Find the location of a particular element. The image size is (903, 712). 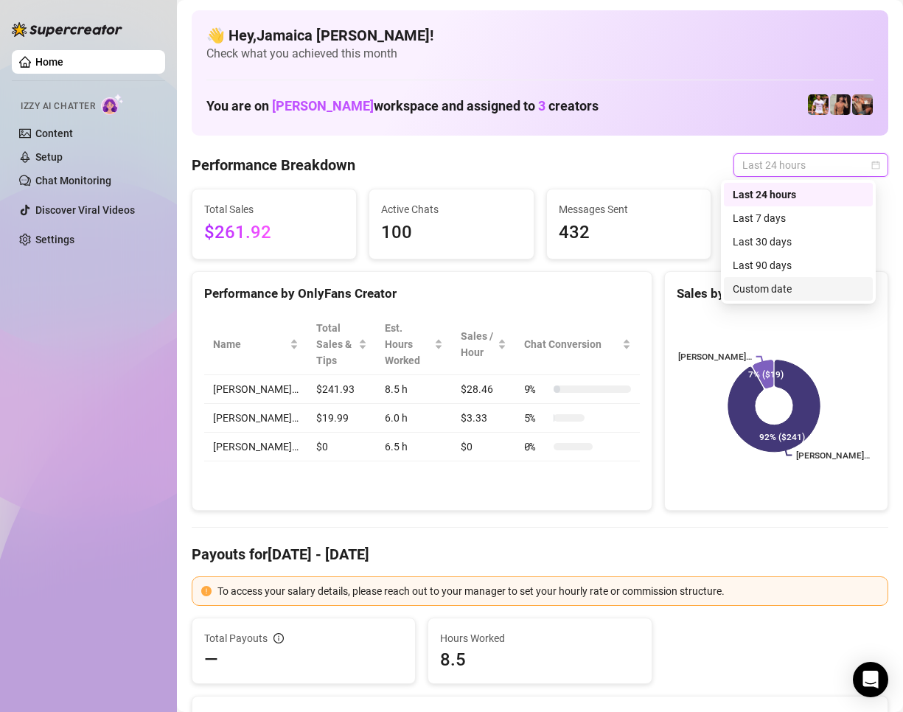

span: Last 24 hours is located at coordinates (810, 165).